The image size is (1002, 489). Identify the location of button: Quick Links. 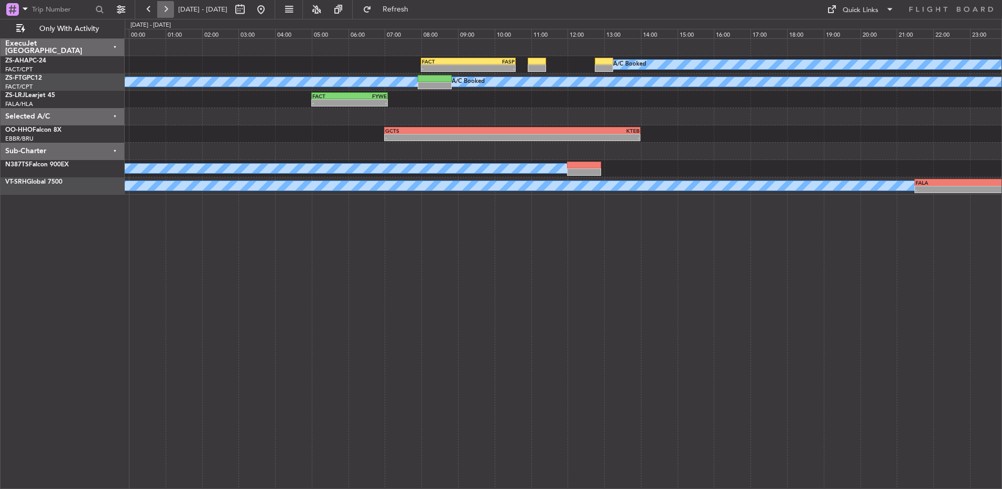
(861, 9).